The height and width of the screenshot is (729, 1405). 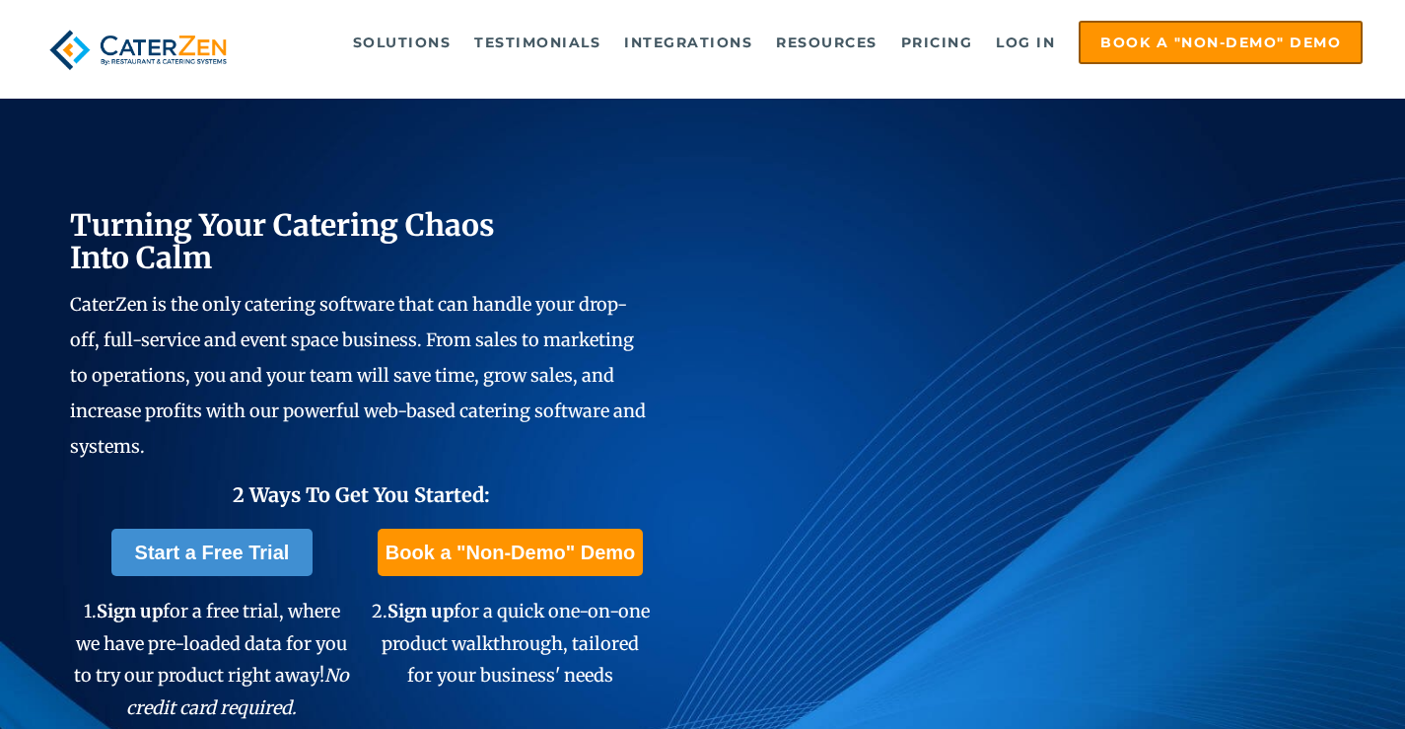 I want to click on span: Turning Your Catering Chaos Into Calm, so click(x=282, y=241).